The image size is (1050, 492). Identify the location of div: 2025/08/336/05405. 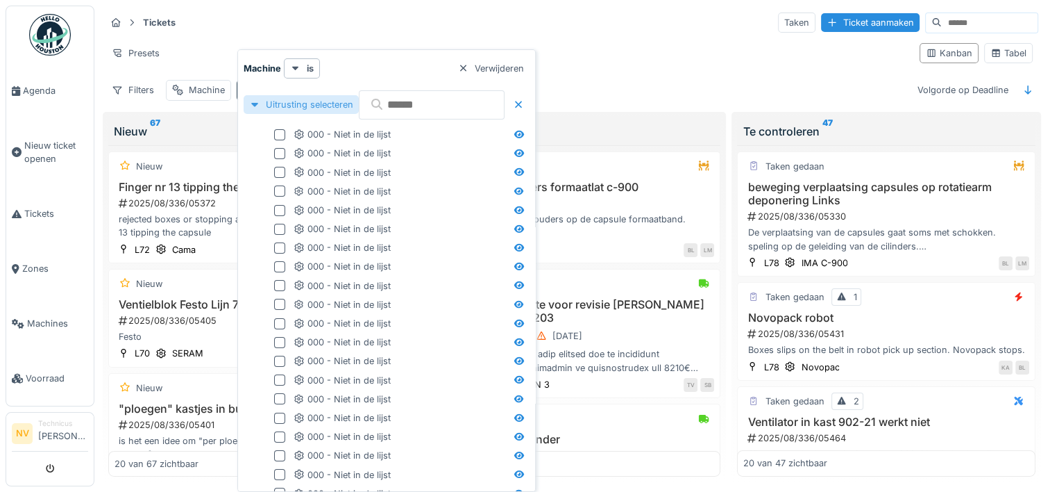
(258, 320).